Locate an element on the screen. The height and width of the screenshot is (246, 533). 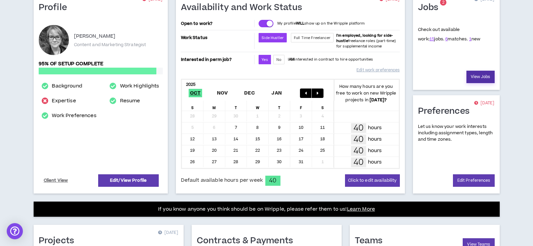
p: I interested in contract to hire opportunities is located at coordinates (330, 59).